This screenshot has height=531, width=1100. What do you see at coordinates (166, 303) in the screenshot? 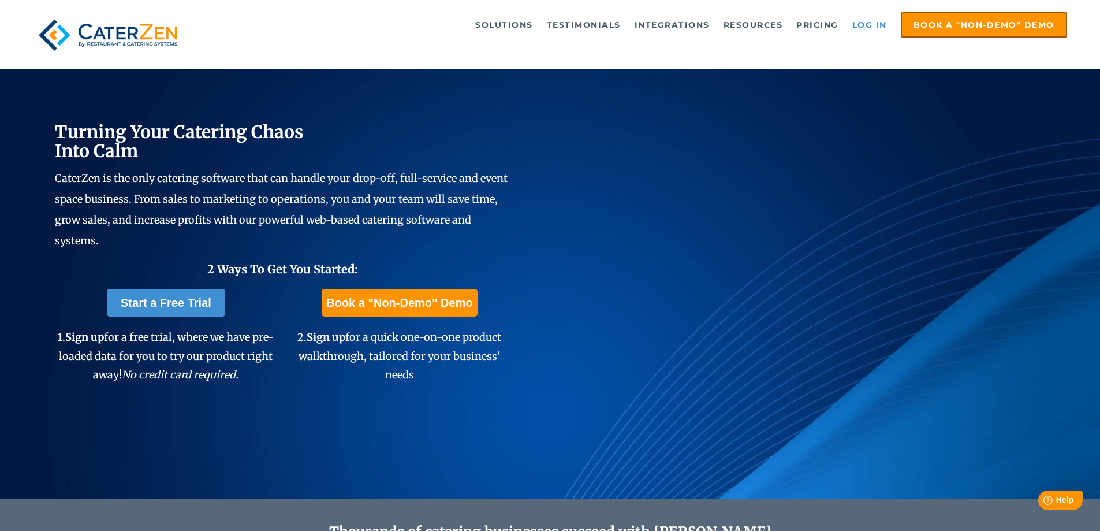
I see `a: Start a Free Trial` at bounding box center [166, 303].